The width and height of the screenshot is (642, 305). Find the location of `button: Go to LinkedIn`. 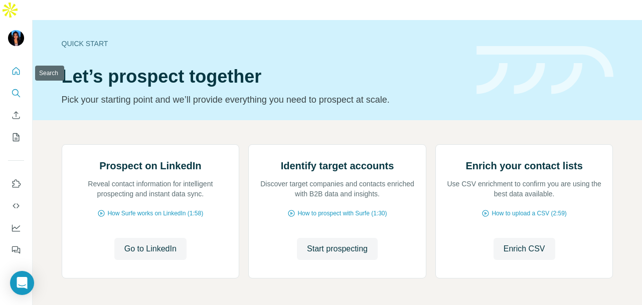

button: Go to LinkedIn is located at coordinates (150, 249).